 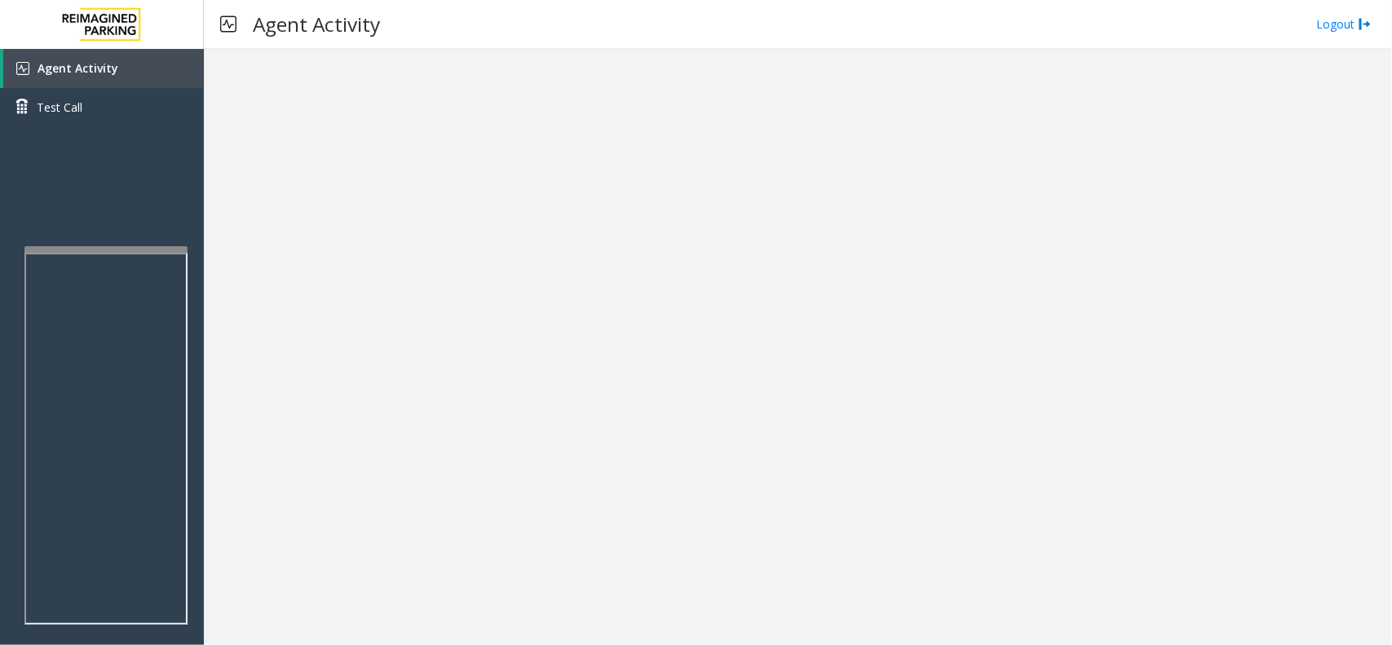 I want to click on a: Logout, so click(x=1344, y=24).